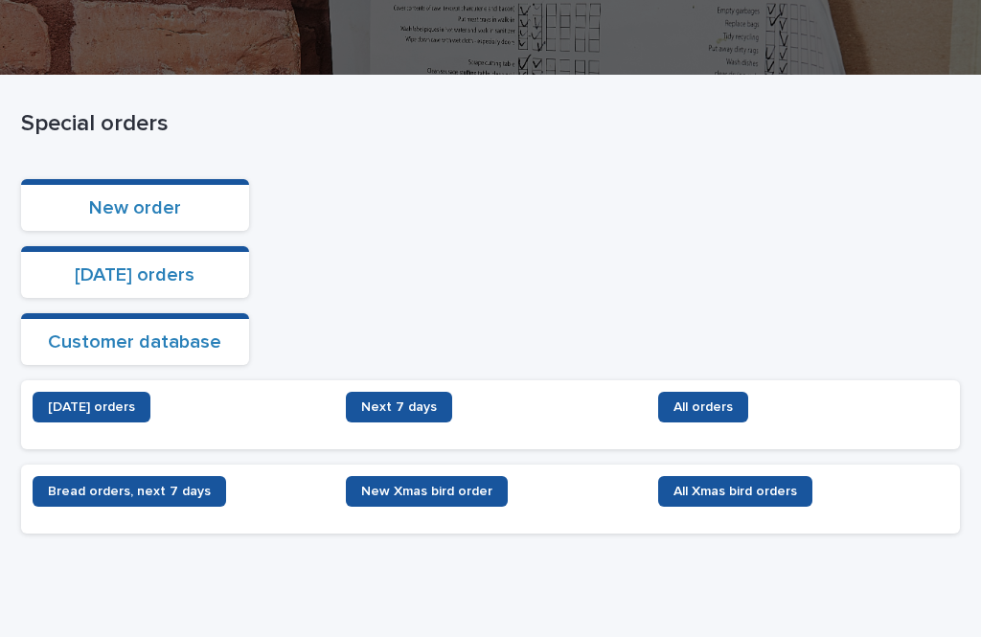 This screenshot has width=981, height=637. Describe the element at coordinates (134, 342) in the screenshot. I see `a: Customer database` at that location.